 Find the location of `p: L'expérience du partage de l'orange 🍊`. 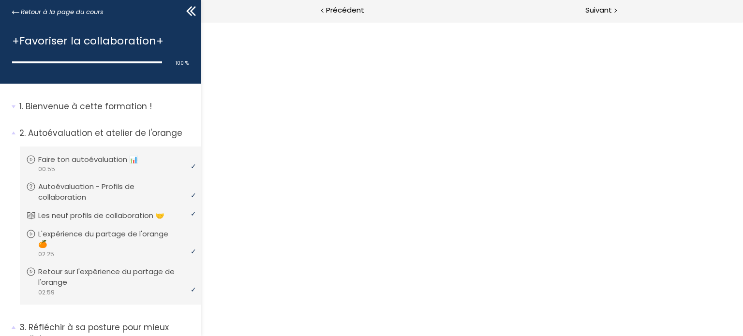

p: L'expérience du partage de l'orange 🍊 is located at coordinates (115, 240).